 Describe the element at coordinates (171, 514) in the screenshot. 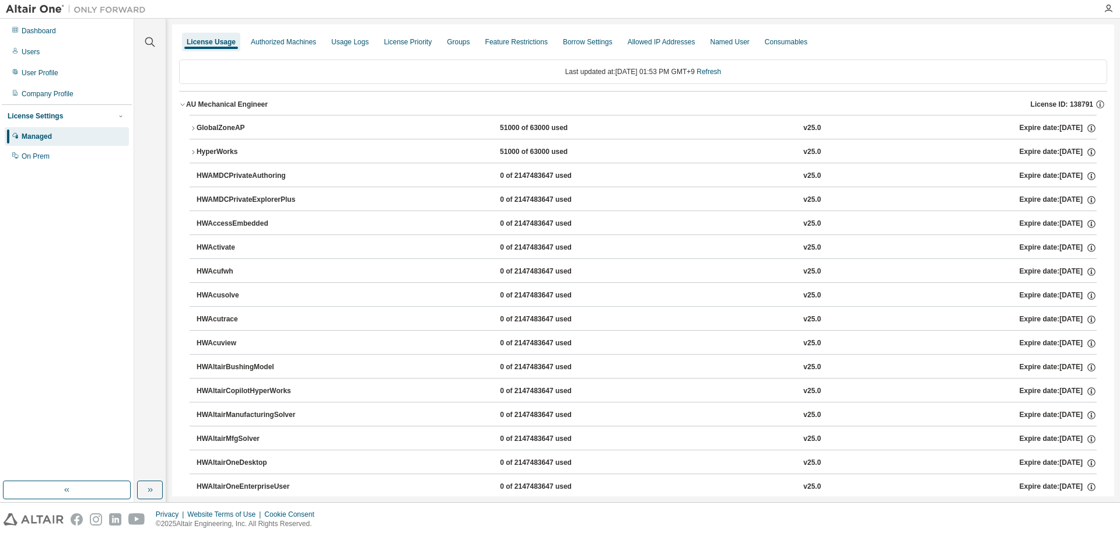

I see `div: Privacy` at that location.